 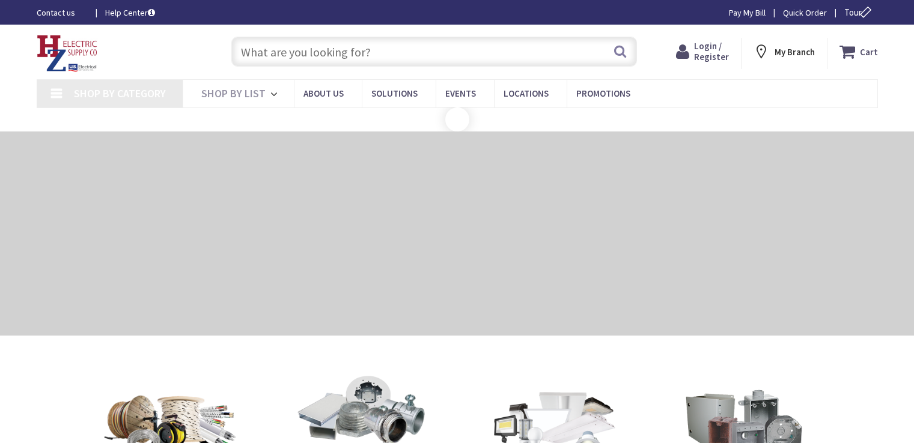 What do you see at coordinates (603, 93) in the screenshot?
I see `span: Promotions` at bounding box center [603, 93].